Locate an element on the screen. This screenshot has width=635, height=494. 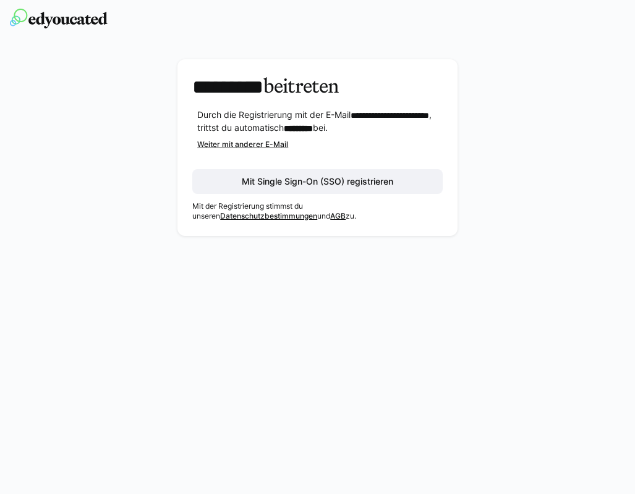
h3: beitreten is located at coordinates (317, 87).